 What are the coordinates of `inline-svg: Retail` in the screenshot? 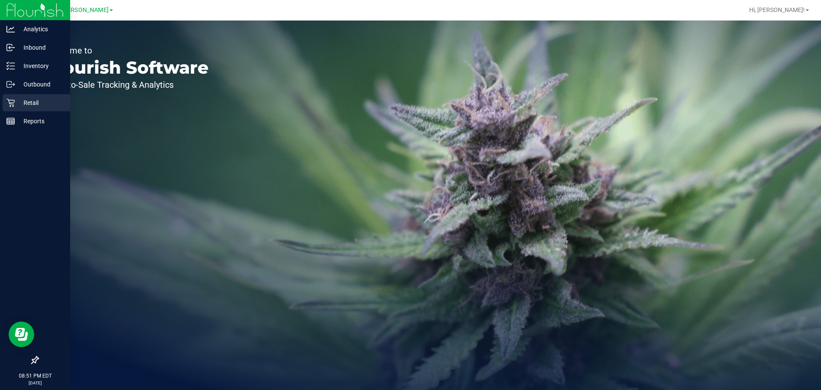 It's located at (11, 103).